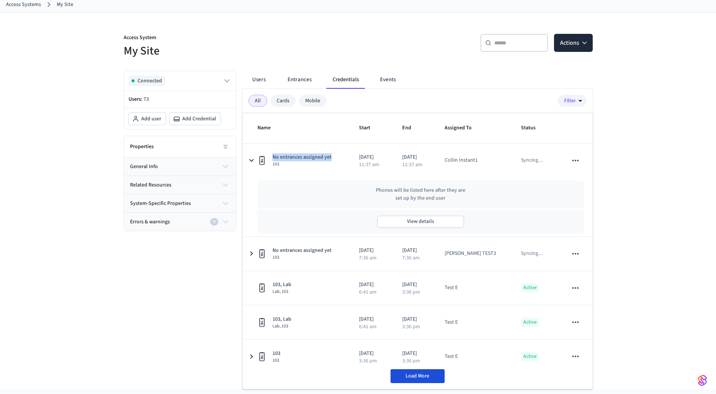  Describe the element at coordinates (703, 380) in the screenshot. I see `img: SeamLogoGradient.69752ec5.svg` at that location.